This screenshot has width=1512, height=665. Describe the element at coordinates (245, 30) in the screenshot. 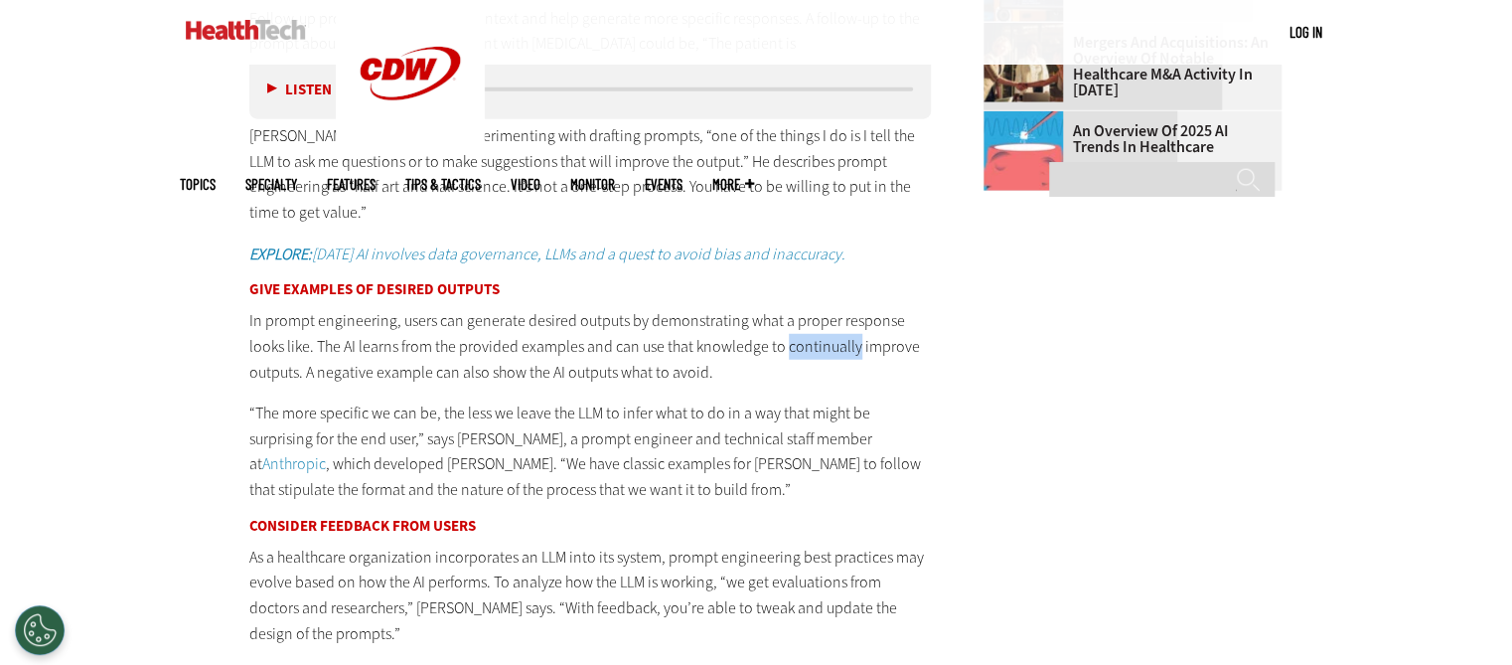

I see `img: Home` at that location.